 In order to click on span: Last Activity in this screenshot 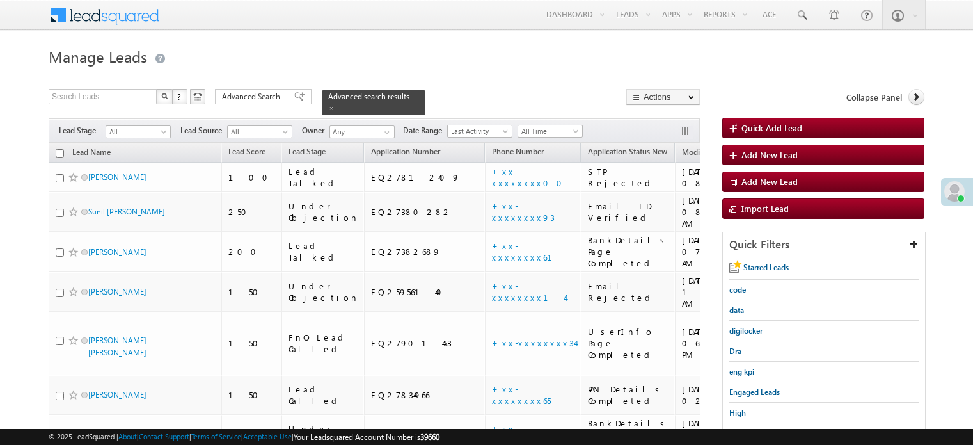, I will do `click(478, 131)`.